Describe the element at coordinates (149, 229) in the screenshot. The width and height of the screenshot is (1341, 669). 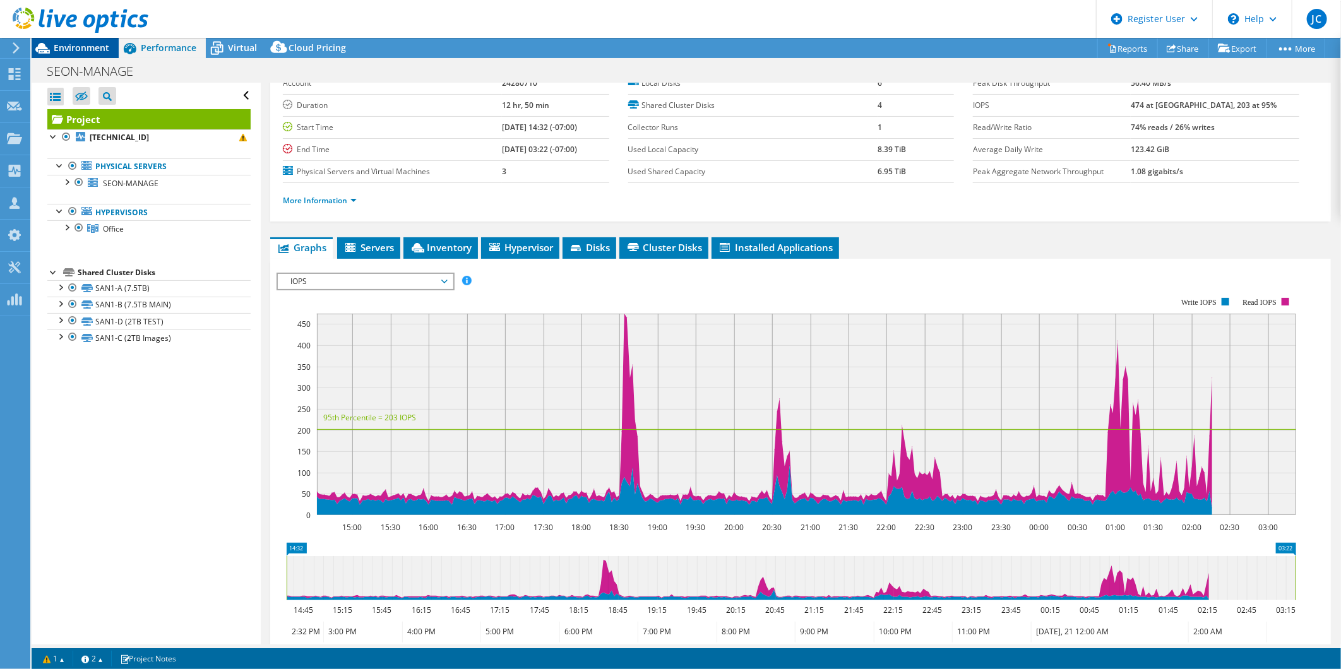
I see `a: Office` at that location.